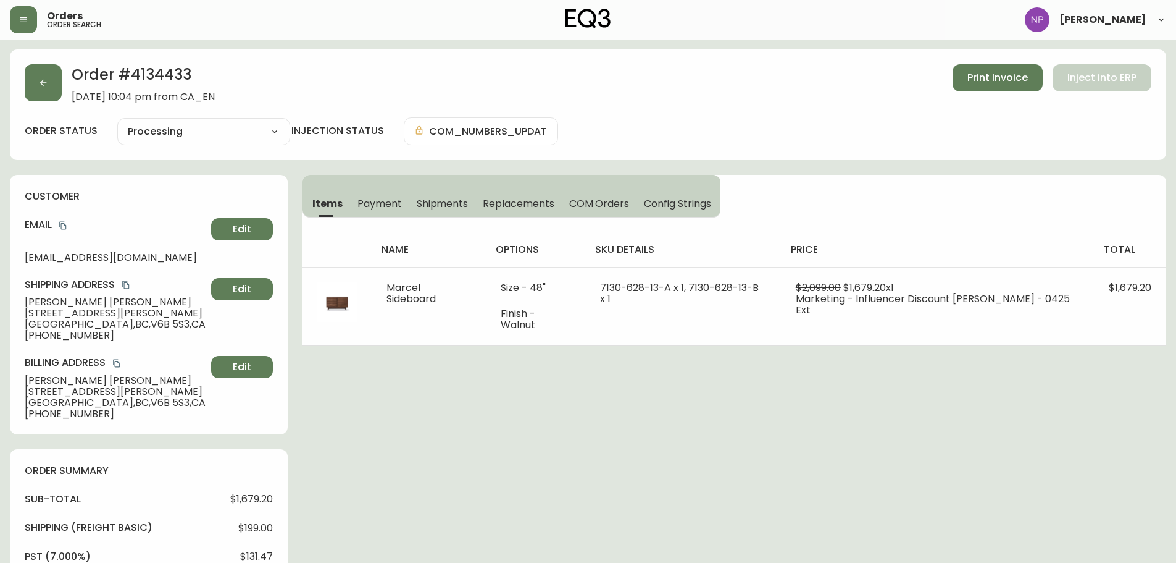 This screenshot has height=563, width=1176. Describe the element at coordinates (115, 225) in the screenshot. I see `h4: Email` at that location.